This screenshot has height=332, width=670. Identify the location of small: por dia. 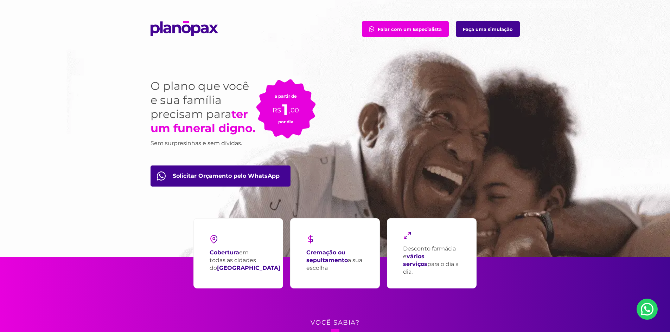
(286, 122).